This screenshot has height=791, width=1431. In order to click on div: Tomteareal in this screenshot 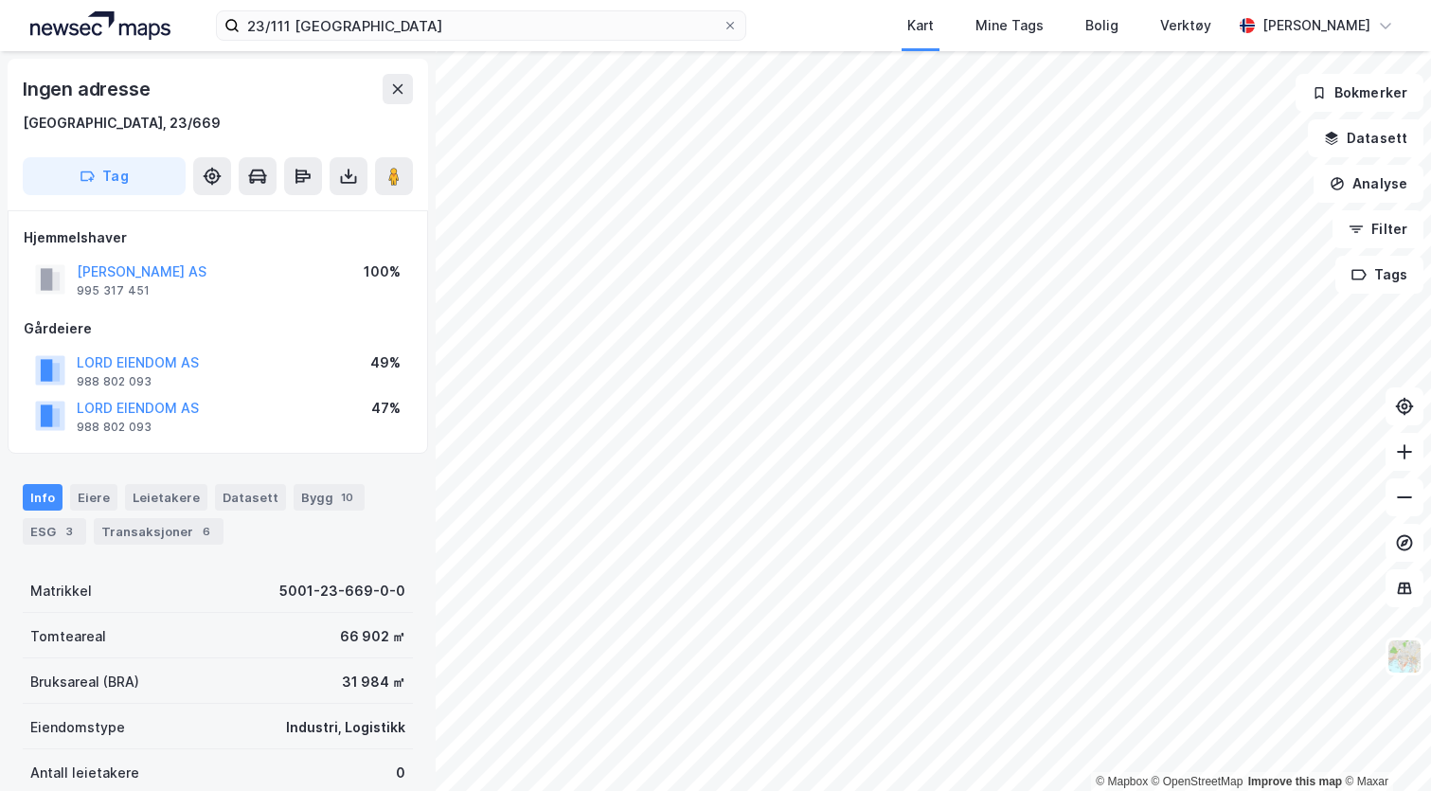, I will do `click(68, 636)`.